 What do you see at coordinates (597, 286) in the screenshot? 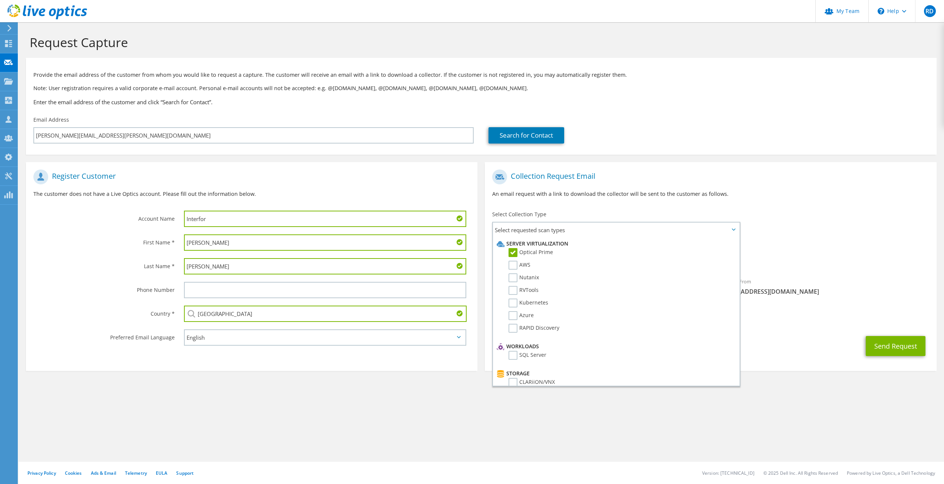
I see `div: To` at bounding box center [597, 286].